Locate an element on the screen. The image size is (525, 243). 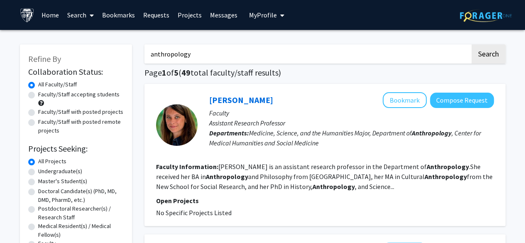
button: Add Nicole Labruto to Bookmarks is located at coordinates (405, 100).